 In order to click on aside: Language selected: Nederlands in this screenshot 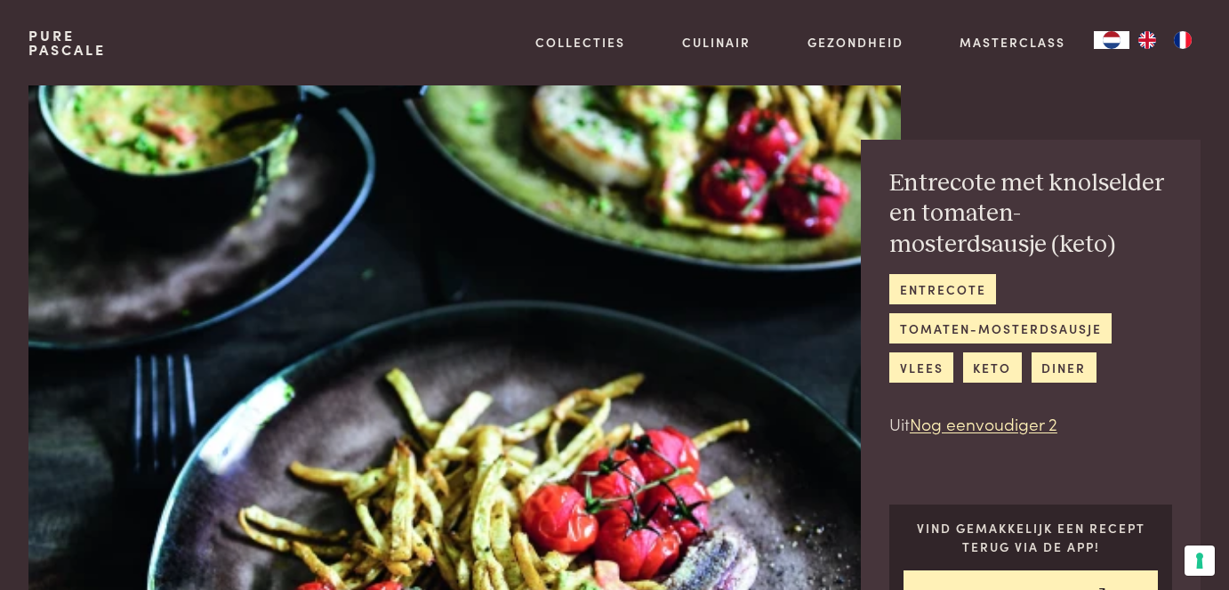, I will do `click(1148, 40)`.